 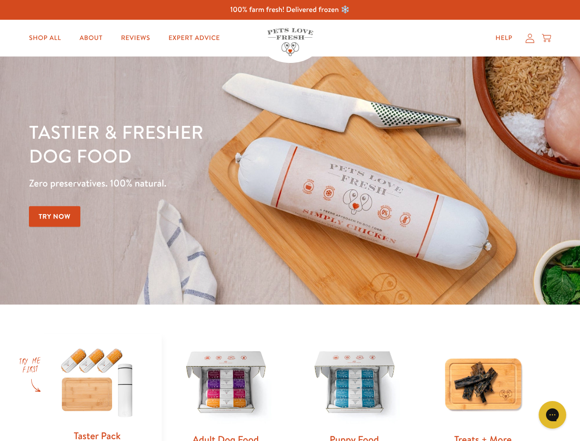 What do you see at coordinates (504, 38) in the screenshot?
I see `a: Help` at bounding box center [504, 38].